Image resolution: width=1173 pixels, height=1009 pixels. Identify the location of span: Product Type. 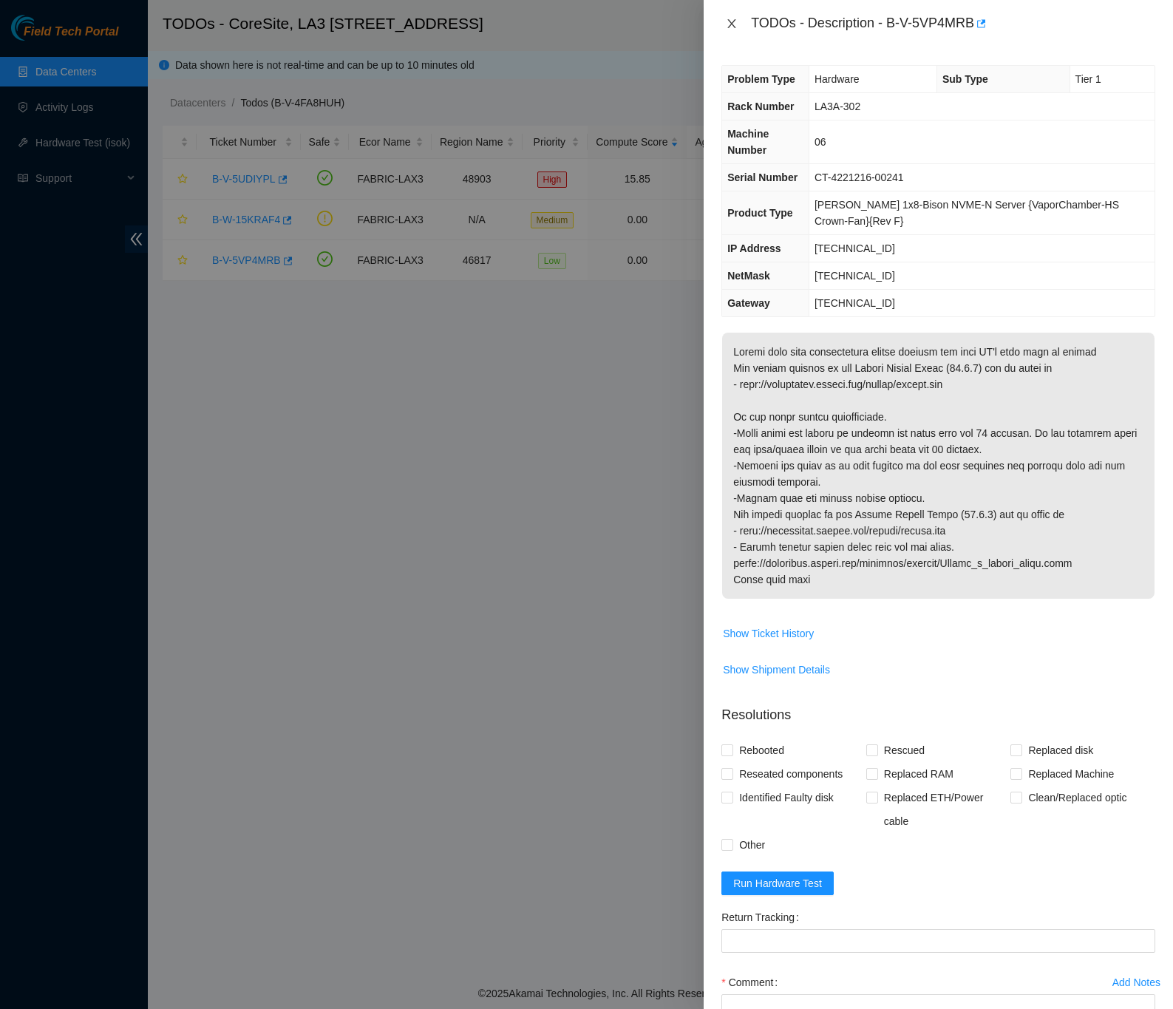
(760, 213).